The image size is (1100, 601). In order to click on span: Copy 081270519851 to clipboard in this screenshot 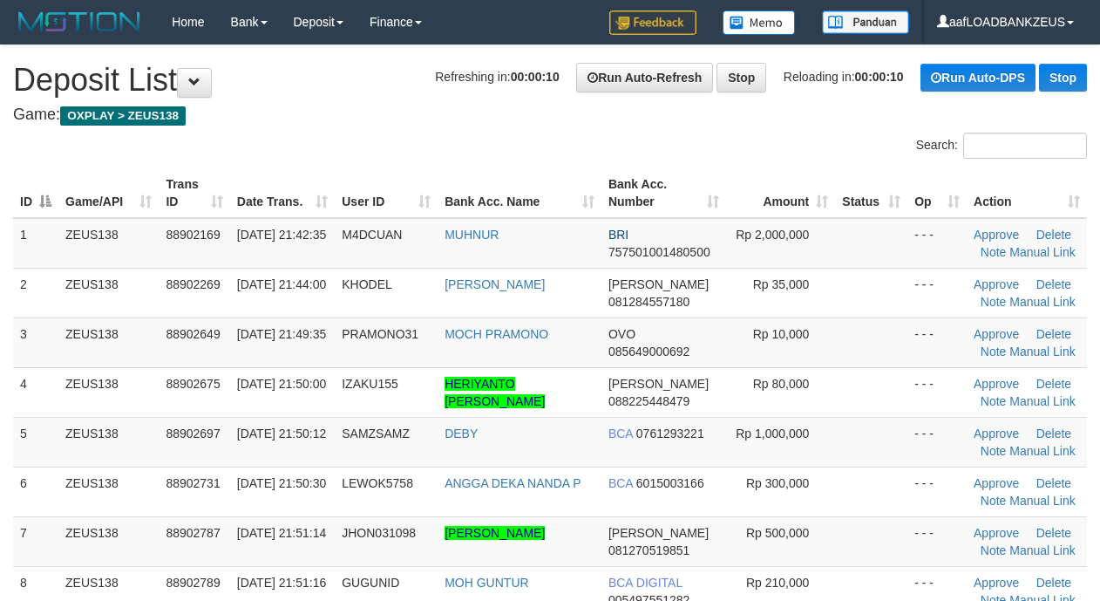, I will do `click(649, 550)`.